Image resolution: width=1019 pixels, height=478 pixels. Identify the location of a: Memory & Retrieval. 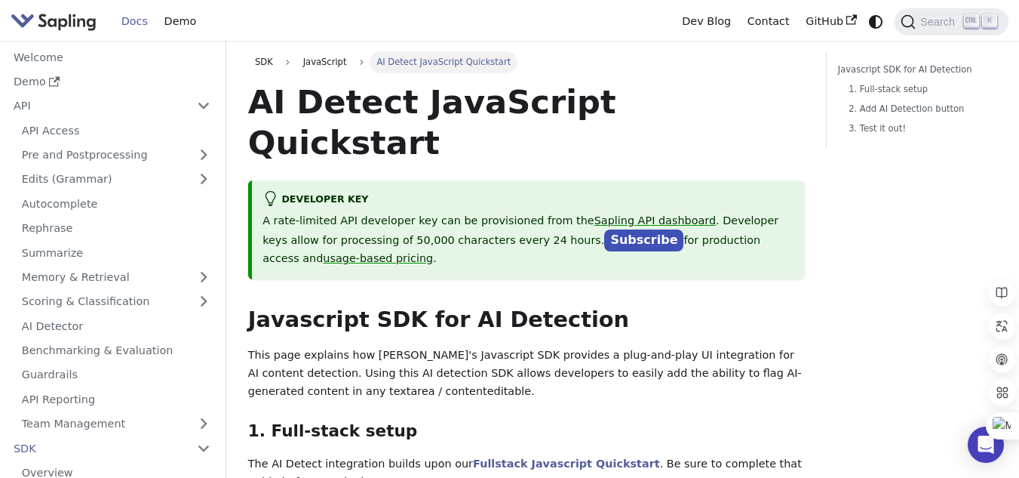
(116, 277).